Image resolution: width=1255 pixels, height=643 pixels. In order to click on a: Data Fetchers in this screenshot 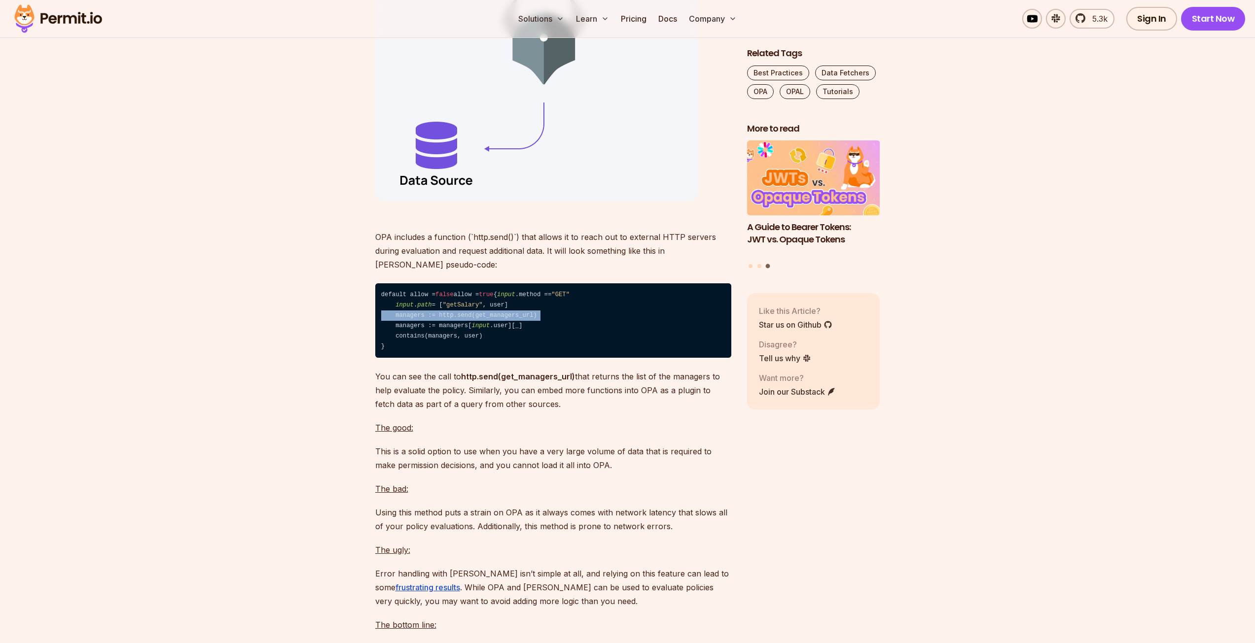, I will do `click(845, 73)`.